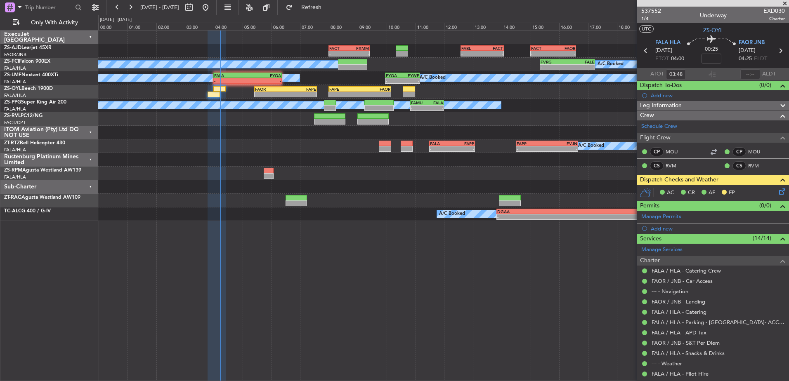 Image resolution: width=789 pixels, height=381 pixels. I want to click on div: 14:00, so click(516, 26).